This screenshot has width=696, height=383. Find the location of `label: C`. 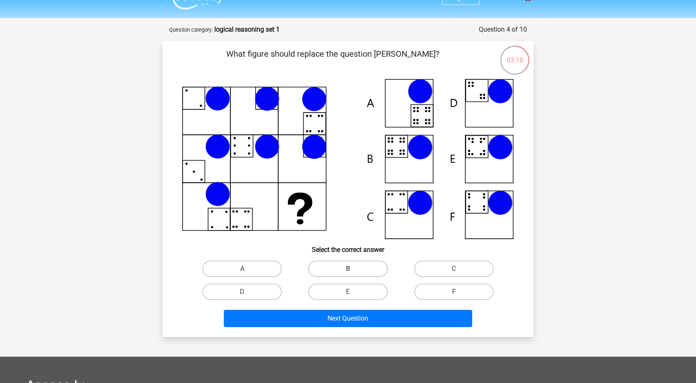

label: C is located at coordinates (453, 269).